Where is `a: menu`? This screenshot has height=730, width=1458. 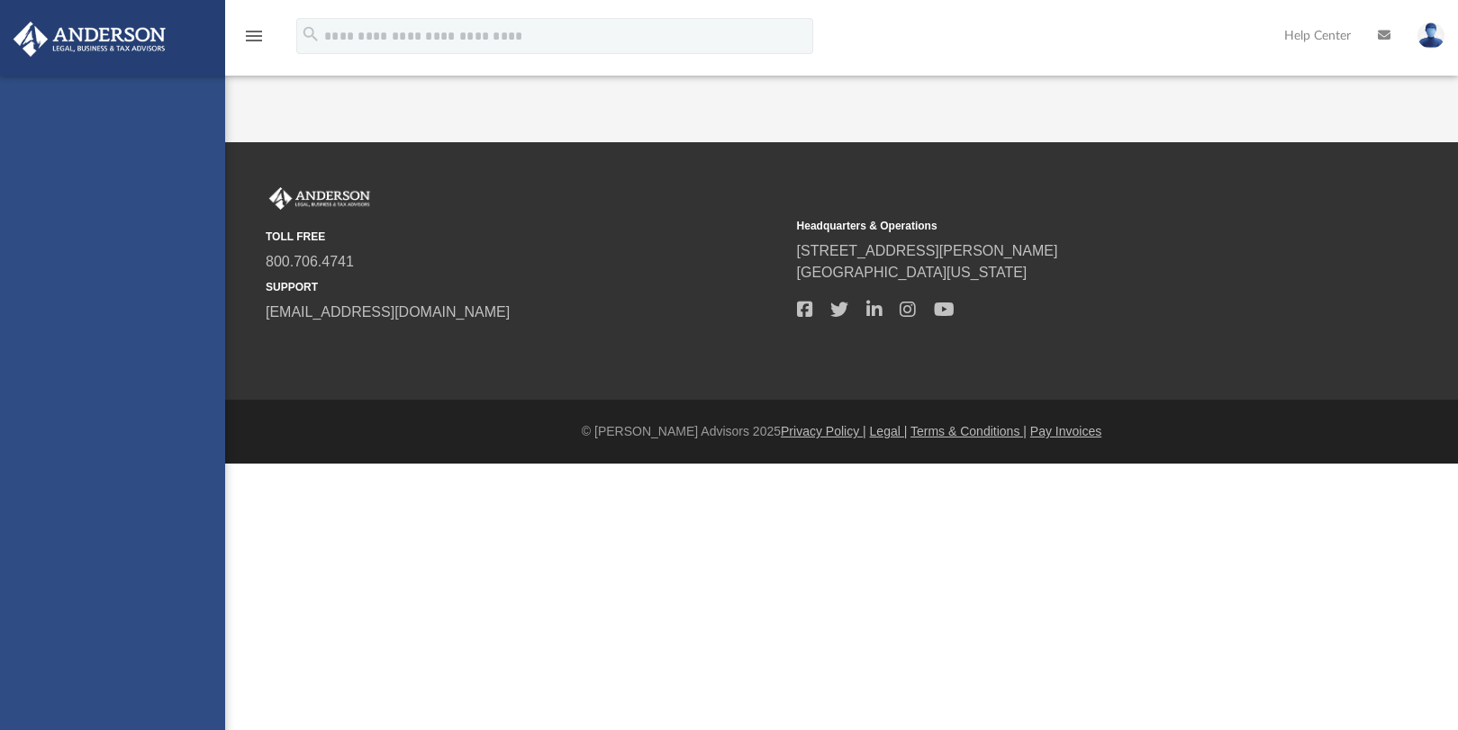 a: menu is located at coordinates (254, 41).